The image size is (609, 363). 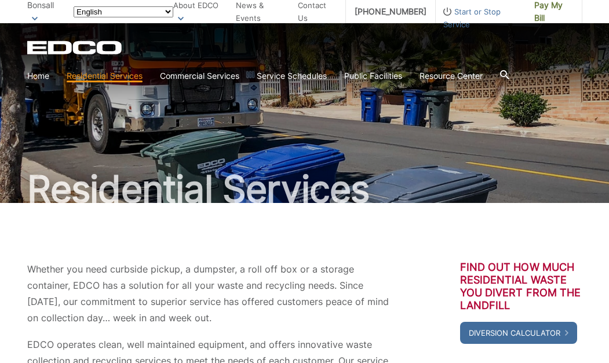 I want to click on a: Residential Services, so click(x=104, y=76).